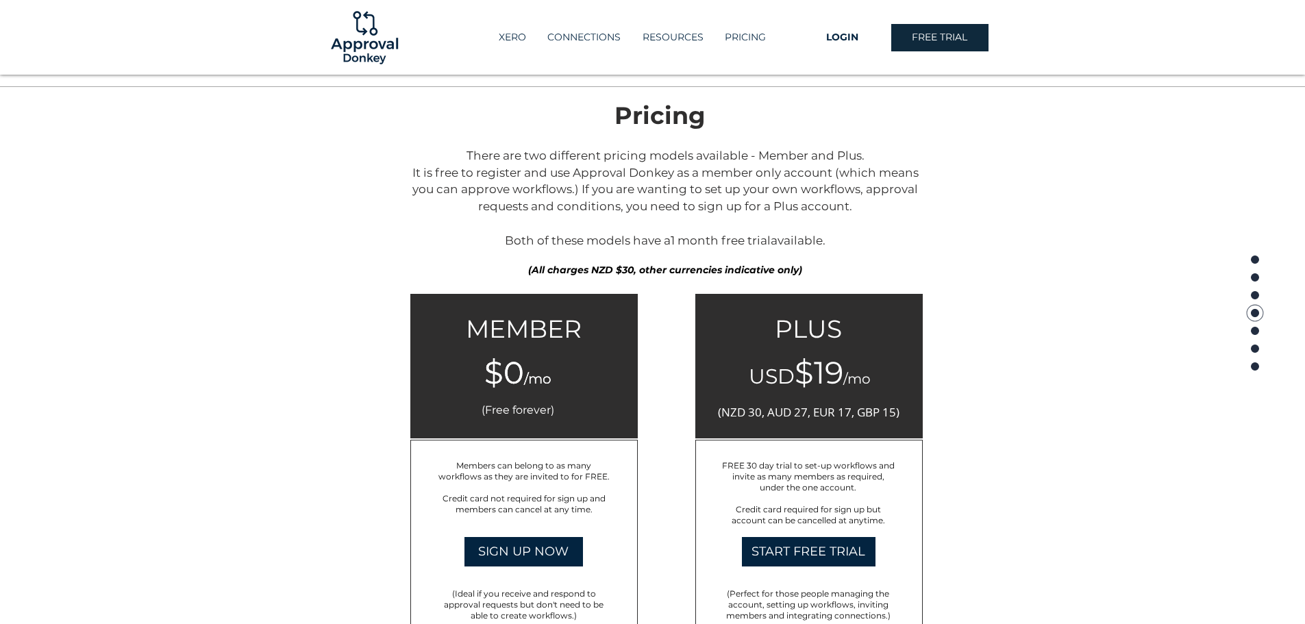 Image resolution: width=1305 pixels, height=624 pixels. What do you see at coordinates (771, 376) in the screenshot?
I see `span: USD` at bounding box center [771, 376].